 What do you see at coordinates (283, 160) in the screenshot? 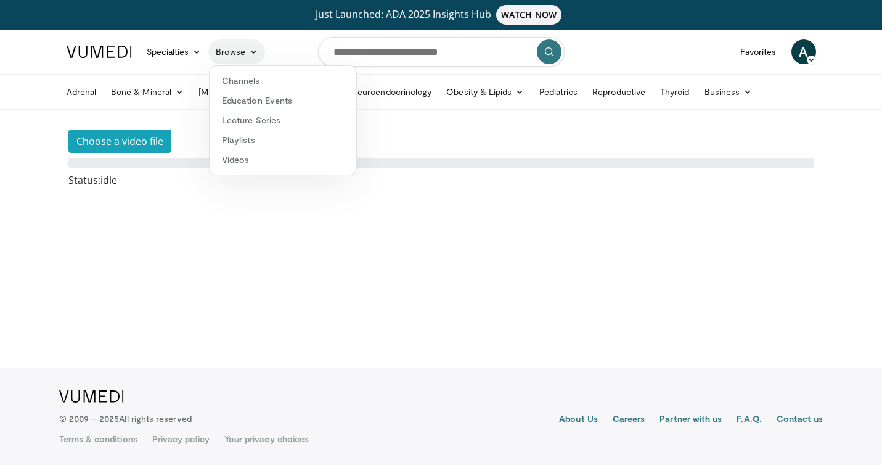
I see `a: Videos` at bounding box center [283, 160].